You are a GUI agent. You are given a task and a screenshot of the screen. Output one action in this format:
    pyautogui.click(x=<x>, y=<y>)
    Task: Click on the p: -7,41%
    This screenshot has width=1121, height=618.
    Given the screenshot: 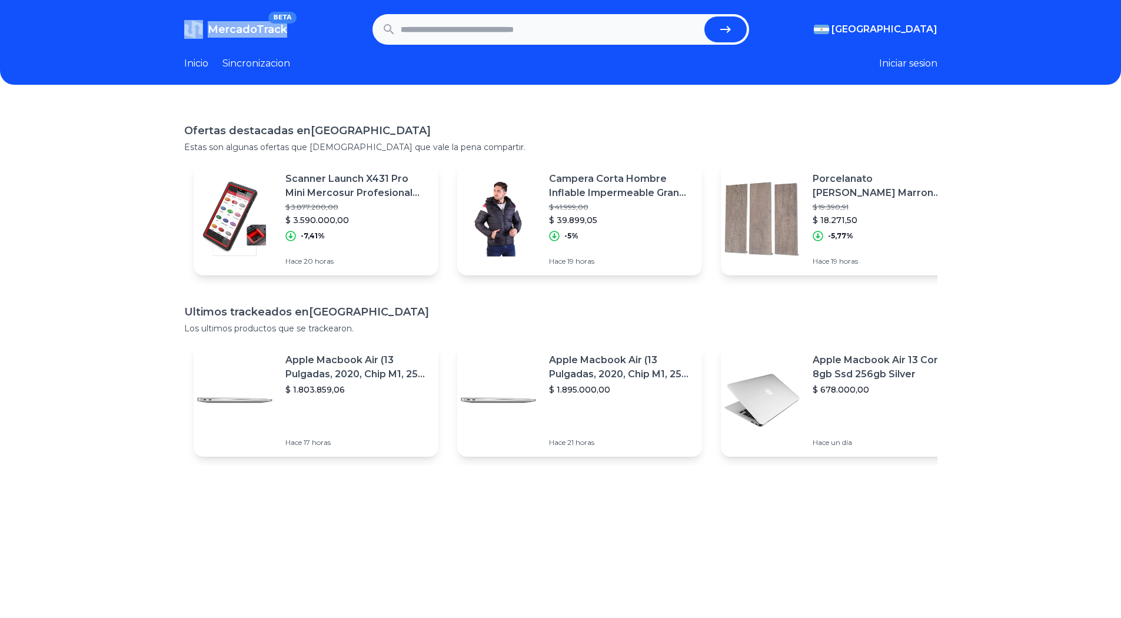 What is the action you would take?
    pyautogui.click(x=312, y=236)
    